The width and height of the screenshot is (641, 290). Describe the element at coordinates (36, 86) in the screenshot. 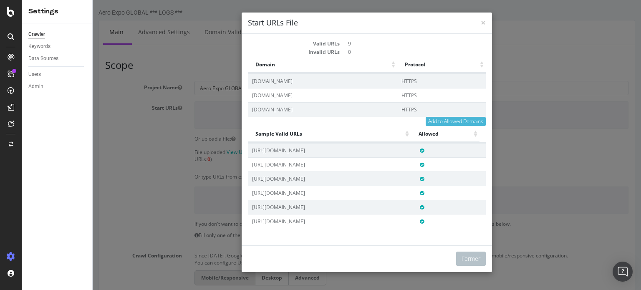

I see `div: Admin` at that location.